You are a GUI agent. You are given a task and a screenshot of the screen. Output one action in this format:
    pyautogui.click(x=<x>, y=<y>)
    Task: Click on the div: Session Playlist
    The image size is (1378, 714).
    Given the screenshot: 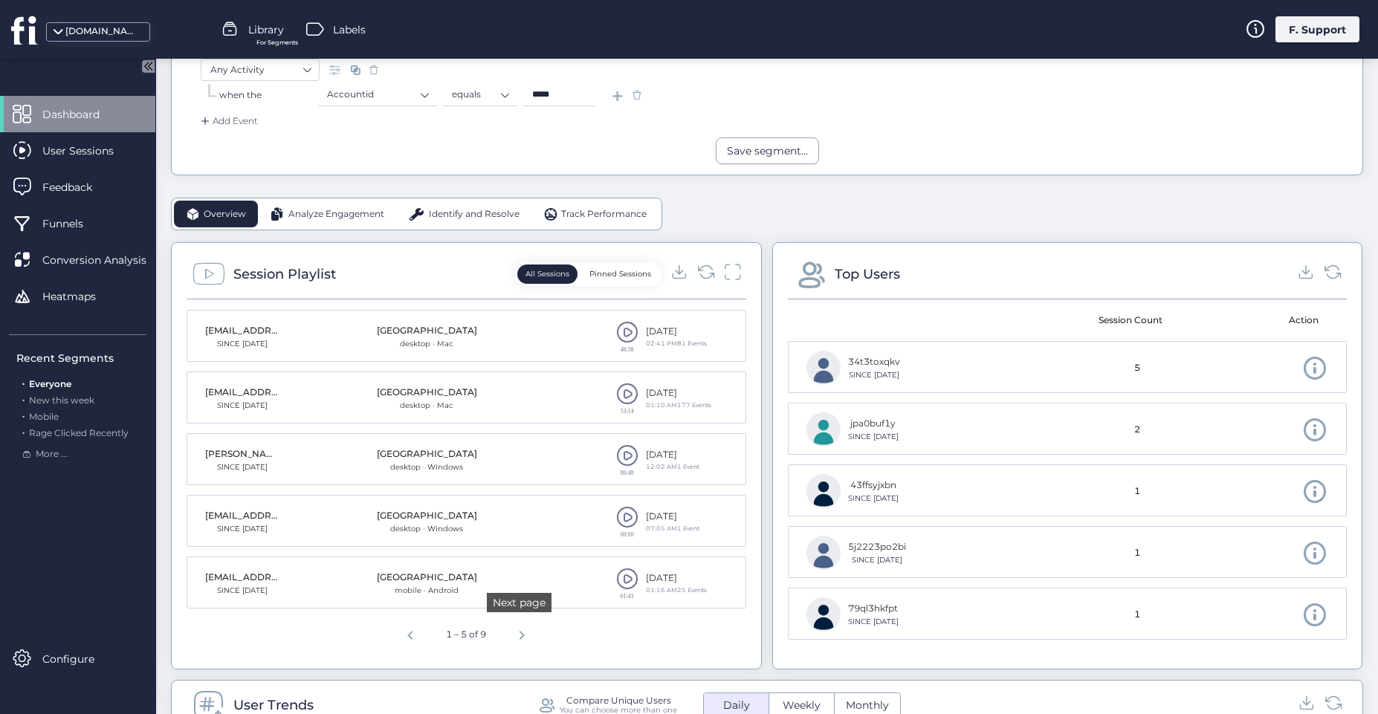 What is the action you would take?
    pyautogui.click(x=285, y=274)
    